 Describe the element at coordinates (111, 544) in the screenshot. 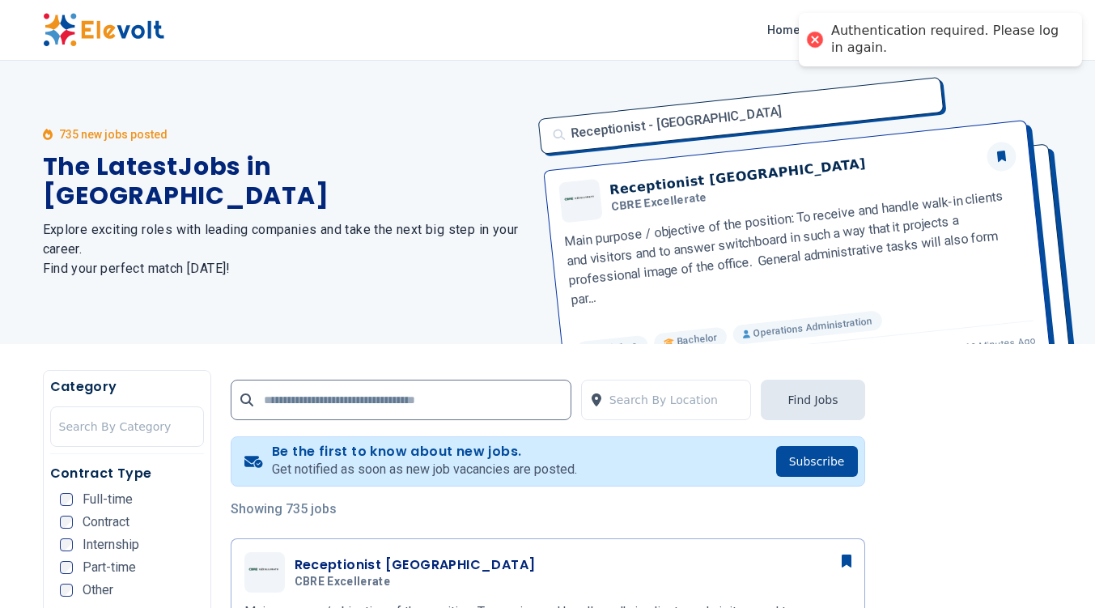

I see `span: Internship` at that location.